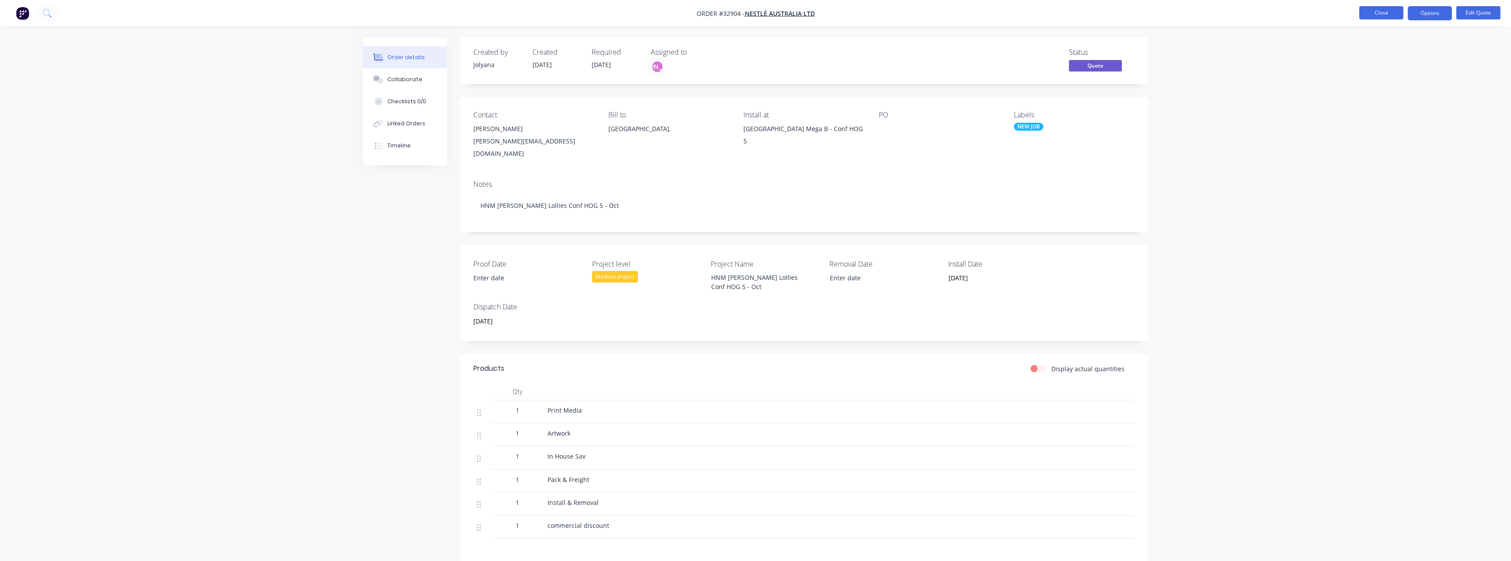 Image resolution: width=1511 pixels, height=561 pixels. What do you see at coordinates (885, 264) in the screenshot?
I see `label: Removal Date` at bounding box center [885, 264].